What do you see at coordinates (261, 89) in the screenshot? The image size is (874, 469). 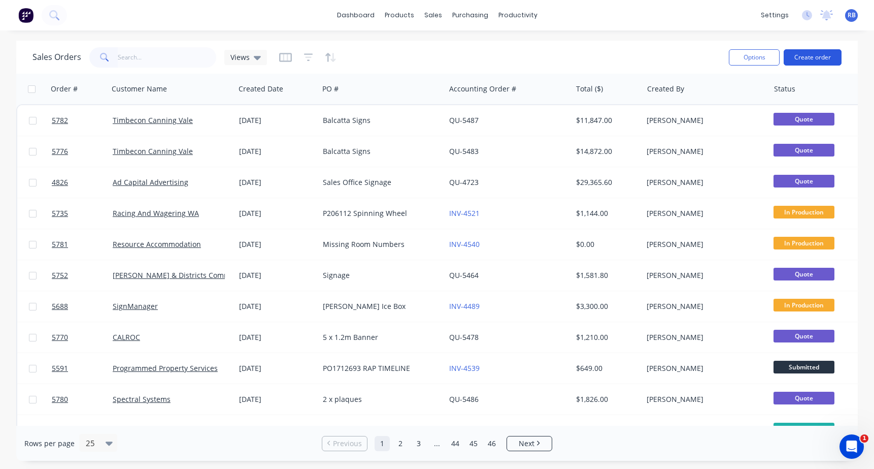 I see `div: Created Date` at bounding box center [261, 89].